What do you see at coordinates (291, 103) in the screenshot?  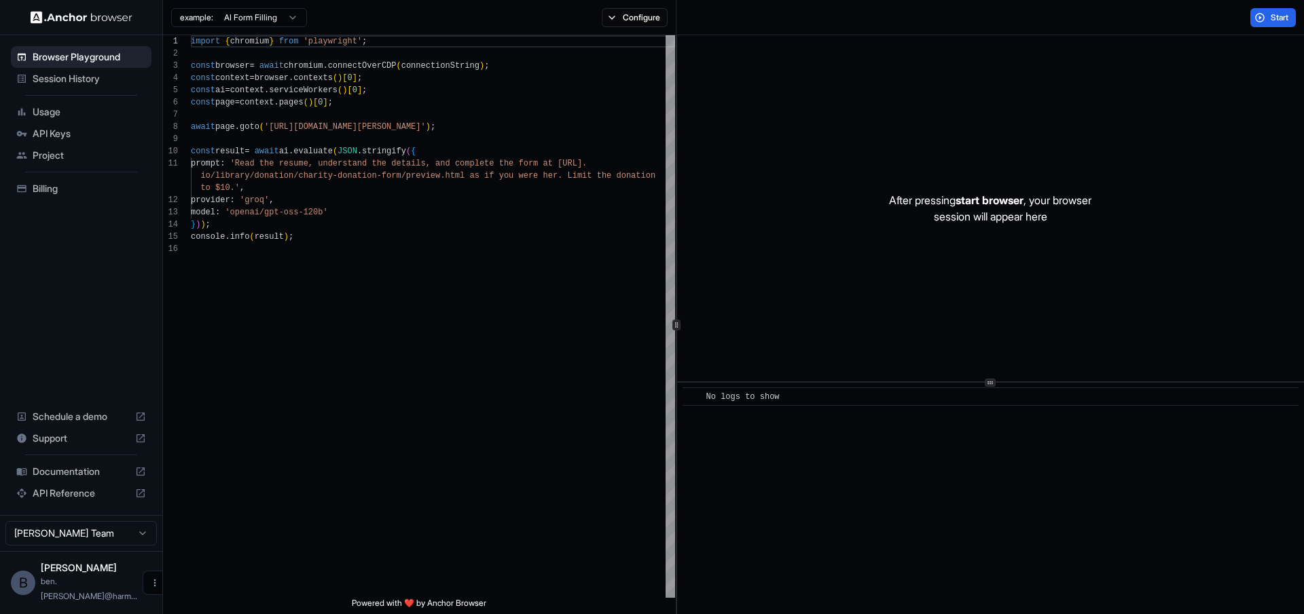 I see `span: pages` at bounding box center [291, 103].